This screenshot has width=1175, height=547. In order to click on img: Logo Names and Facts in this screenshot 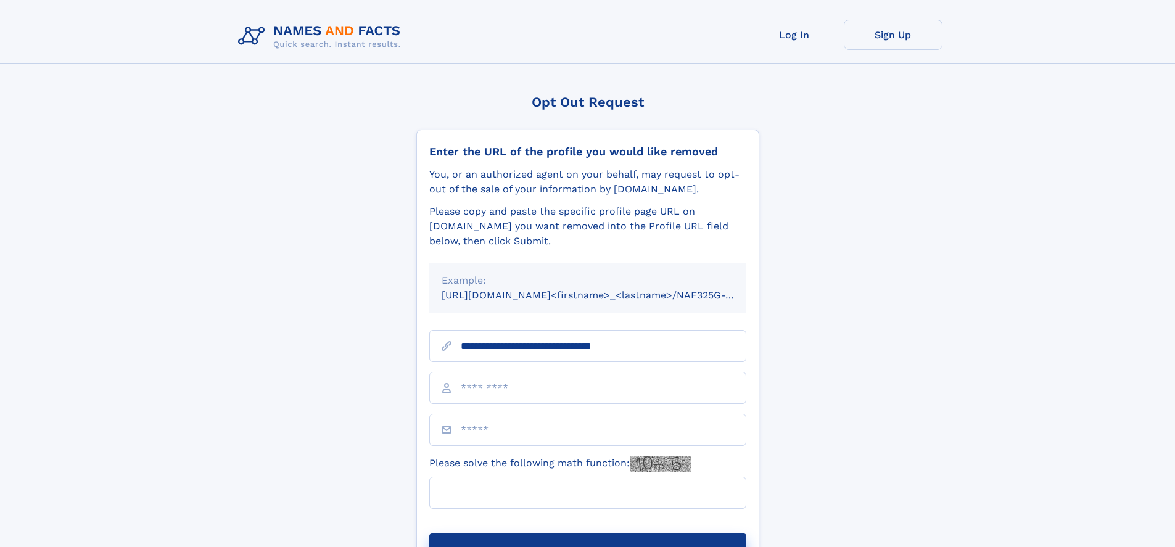, I will do `click(322, 36)`.